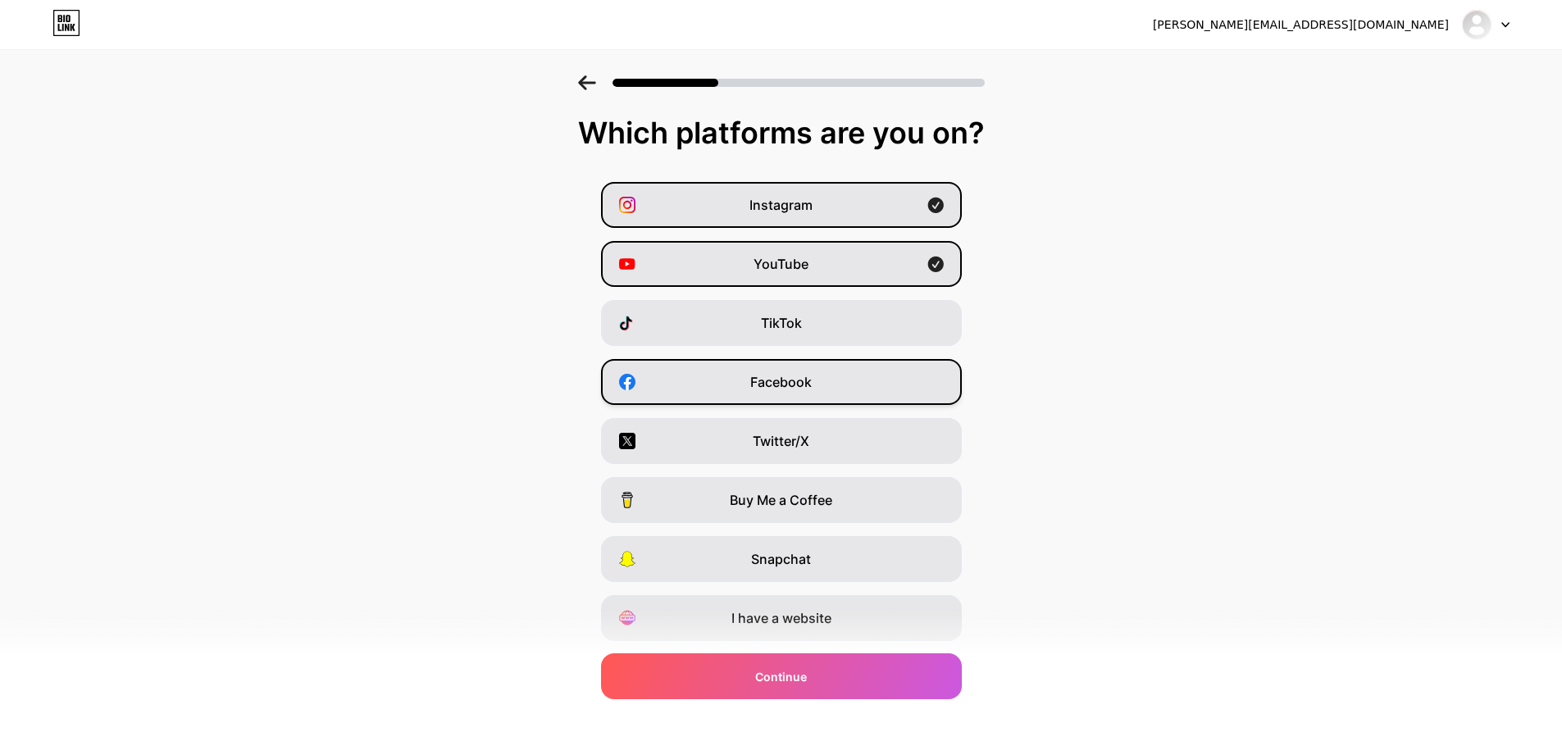 The image size is (1562, 741). What do you see at coordinates (780, 559) in the screenshot?
I see `span: Snapchat` at bounding box center [780, 559].